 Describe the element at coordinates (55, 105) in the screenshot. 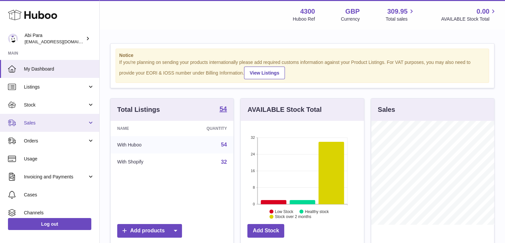

I see `span: Stock` at that location.